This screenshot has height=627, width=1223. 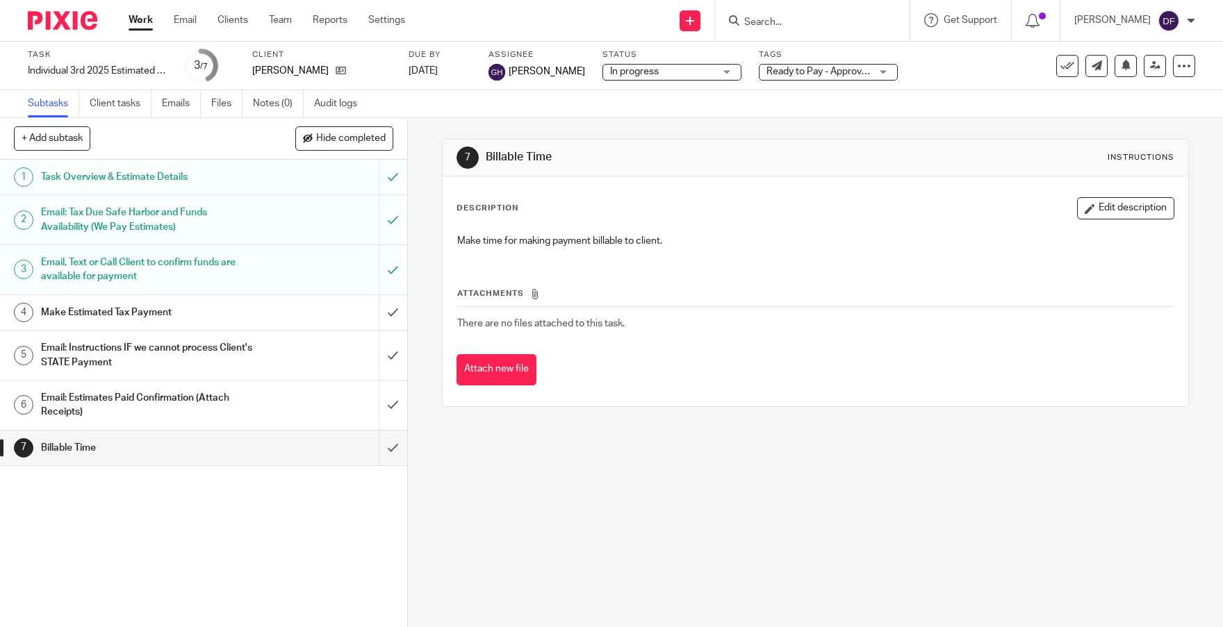 I want to click on a: Clients, so click(x=233, y=20).